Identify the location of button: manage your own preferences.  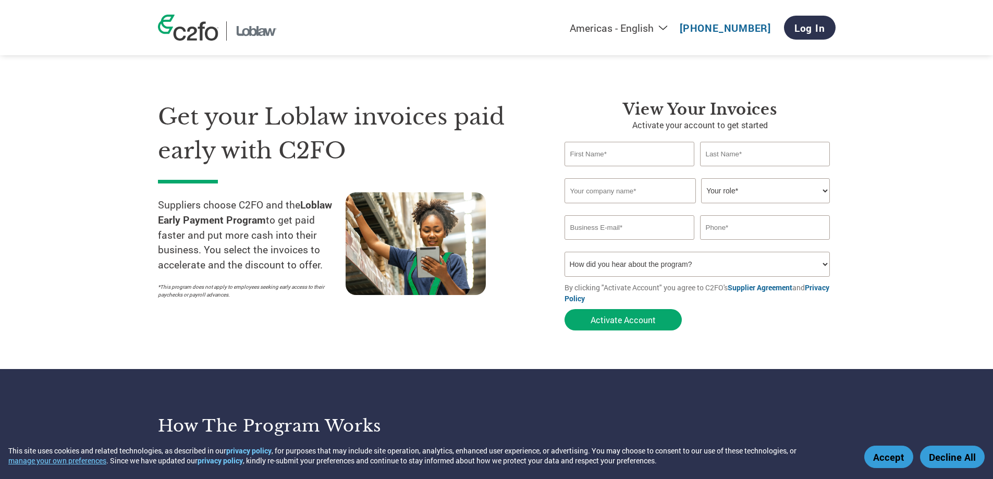
(57, 460).